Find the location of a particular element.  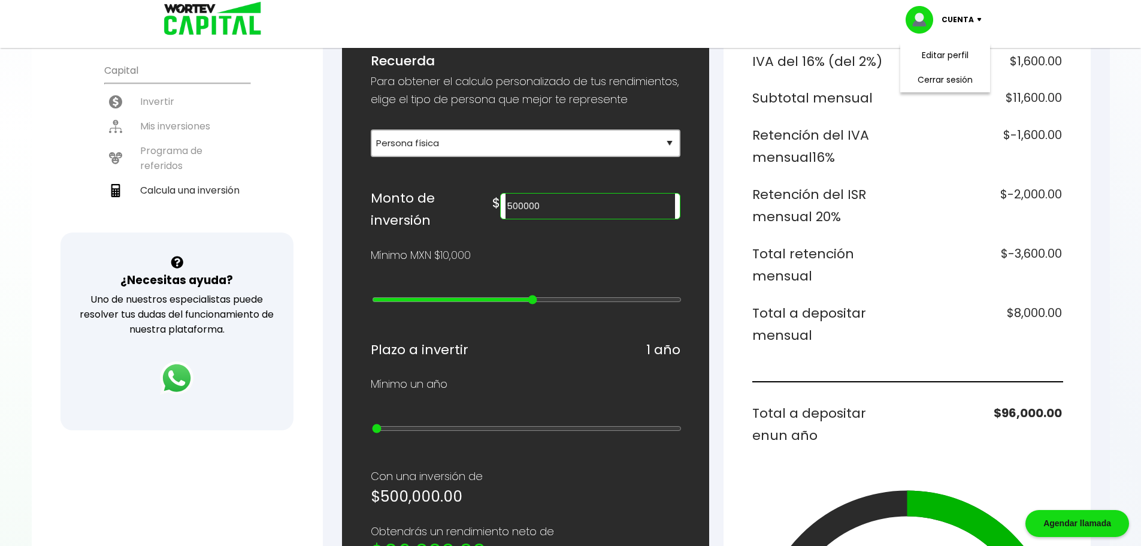

h6: Recuerda is located at coordinates (525, 61).